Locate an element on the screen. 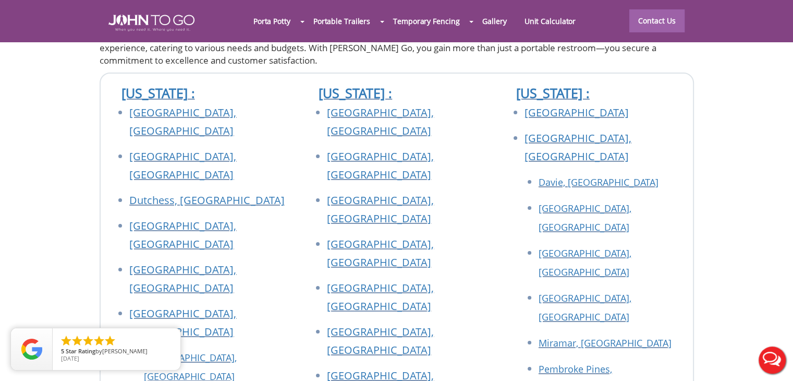 The height and width of the screenshot is (381, 793). img: Review Rating is located at coordinates (32, 349).